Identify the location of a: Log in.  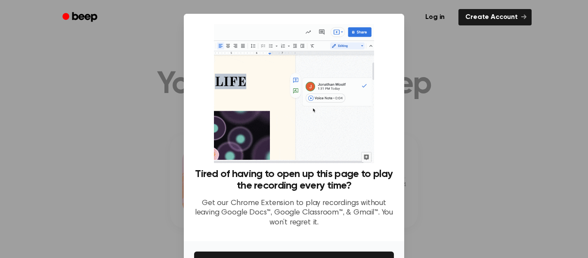
(435, 17).